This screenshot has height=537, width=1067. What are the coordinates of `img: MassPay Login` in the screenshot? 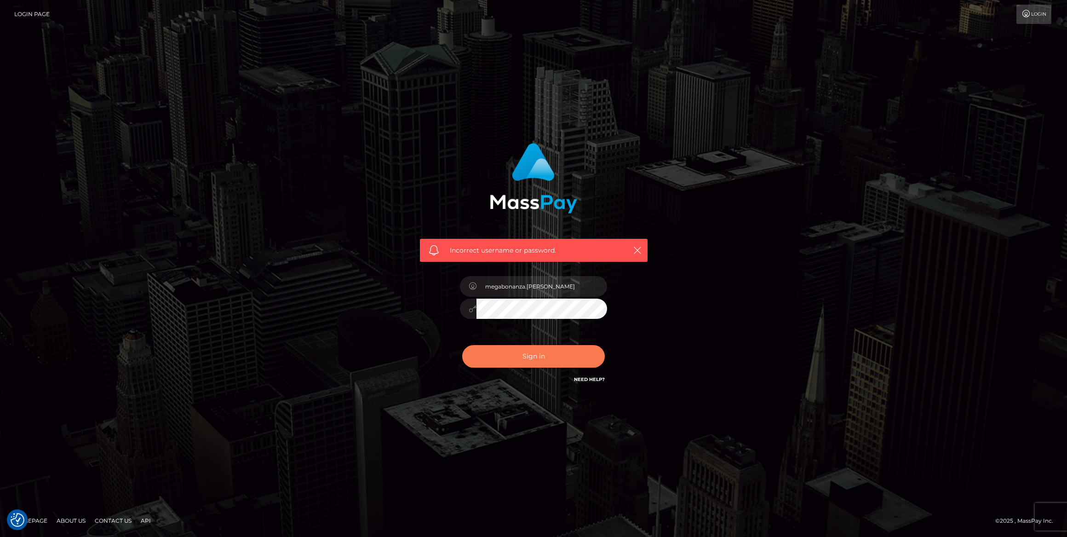 It's located at (533, 178).